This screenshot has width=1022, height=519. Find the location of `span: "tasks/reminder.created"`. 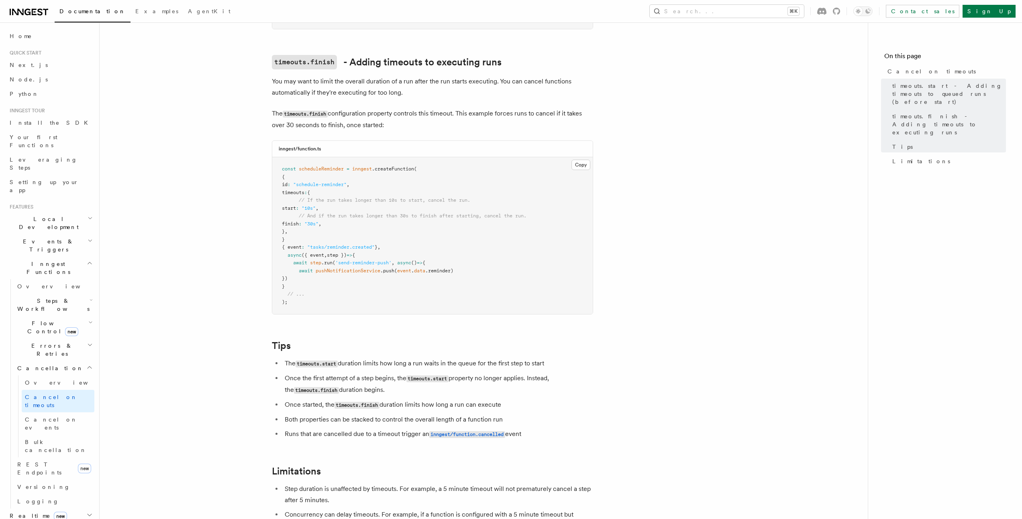

span: "tasks/reminder.created" is located at coordinates (341, 247).